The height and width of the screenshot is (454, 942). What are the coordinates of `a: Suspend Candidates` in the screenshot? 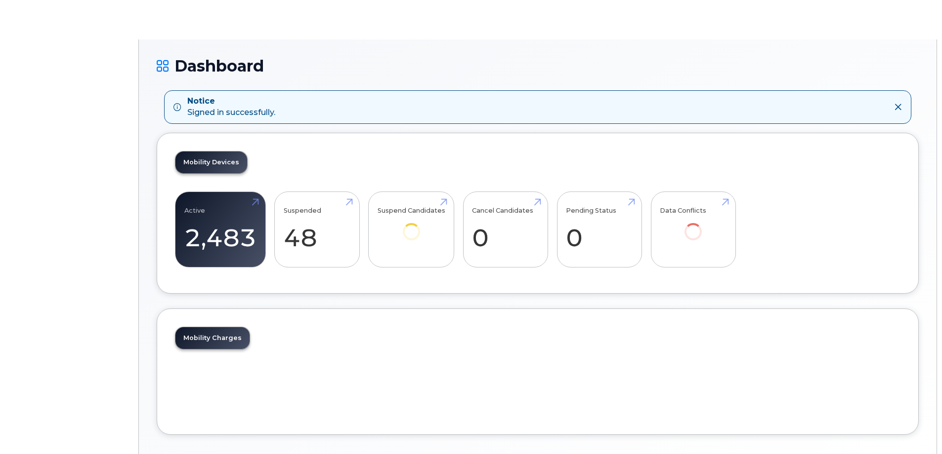 It's located at (411, 225).